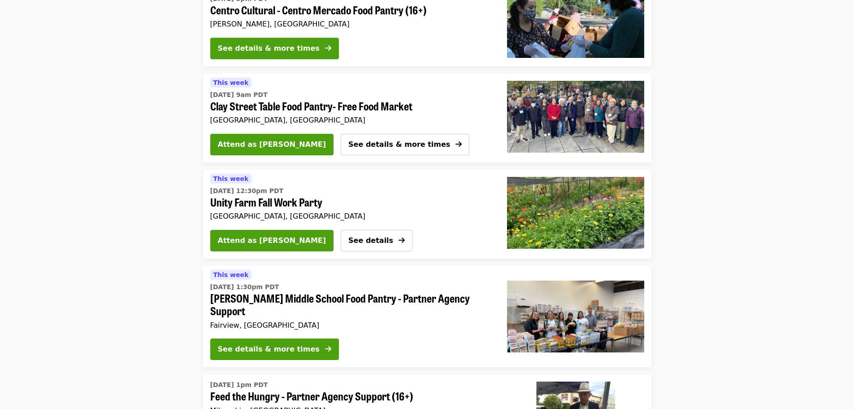 The height and width of the screenshot is (409, 854). Describe the element at coordinates (576, 213) in the screenshot. I see `img: Unity Farm Fall Work Party organized by Oregon Food Bank` at that location.